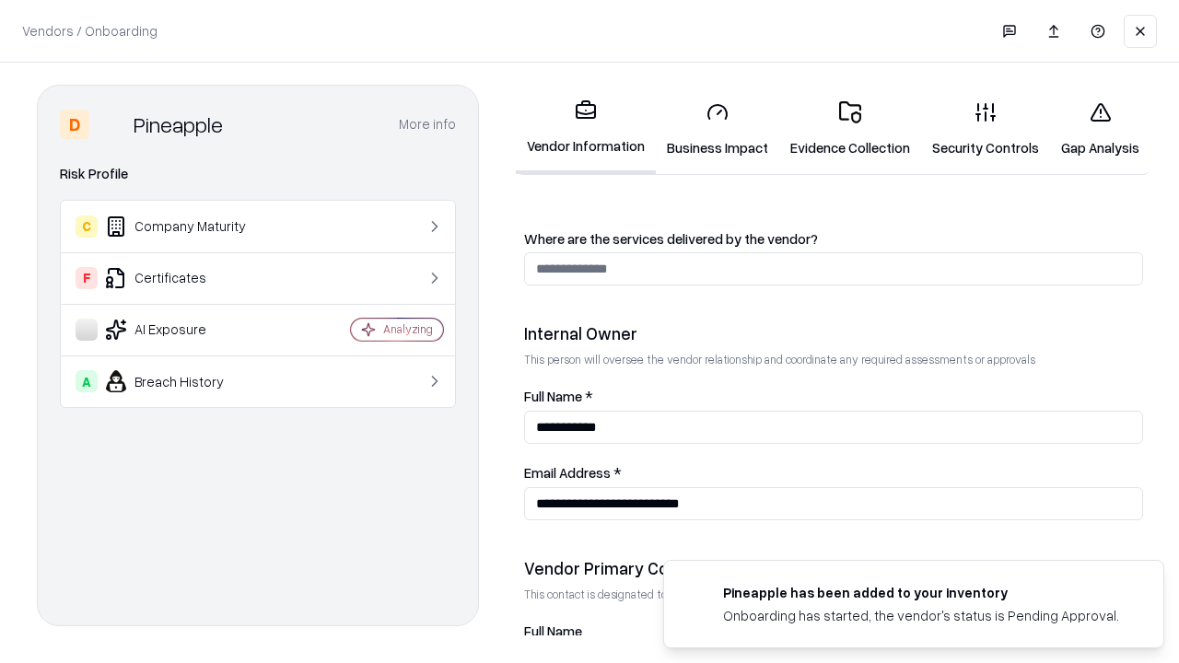  What do you see at coordinates (89, 30) in the screenshot?
I see `p: Vendors / Onboarding` at bounding box center [89, 30].